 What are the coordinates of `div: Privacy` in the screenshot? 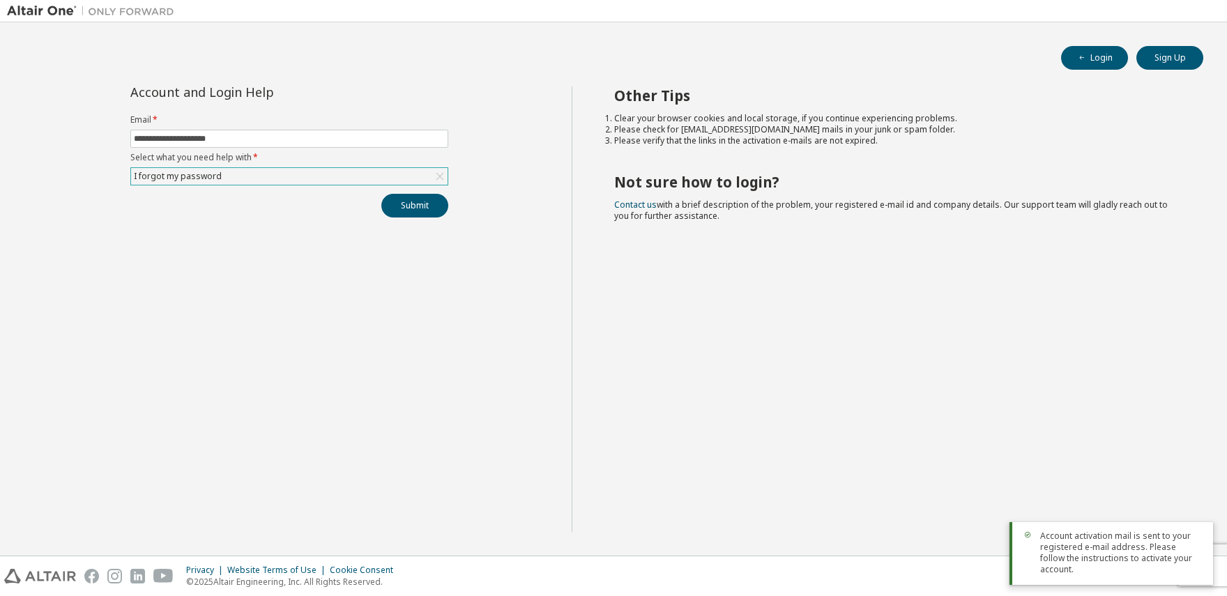 It's located at (206, 570).